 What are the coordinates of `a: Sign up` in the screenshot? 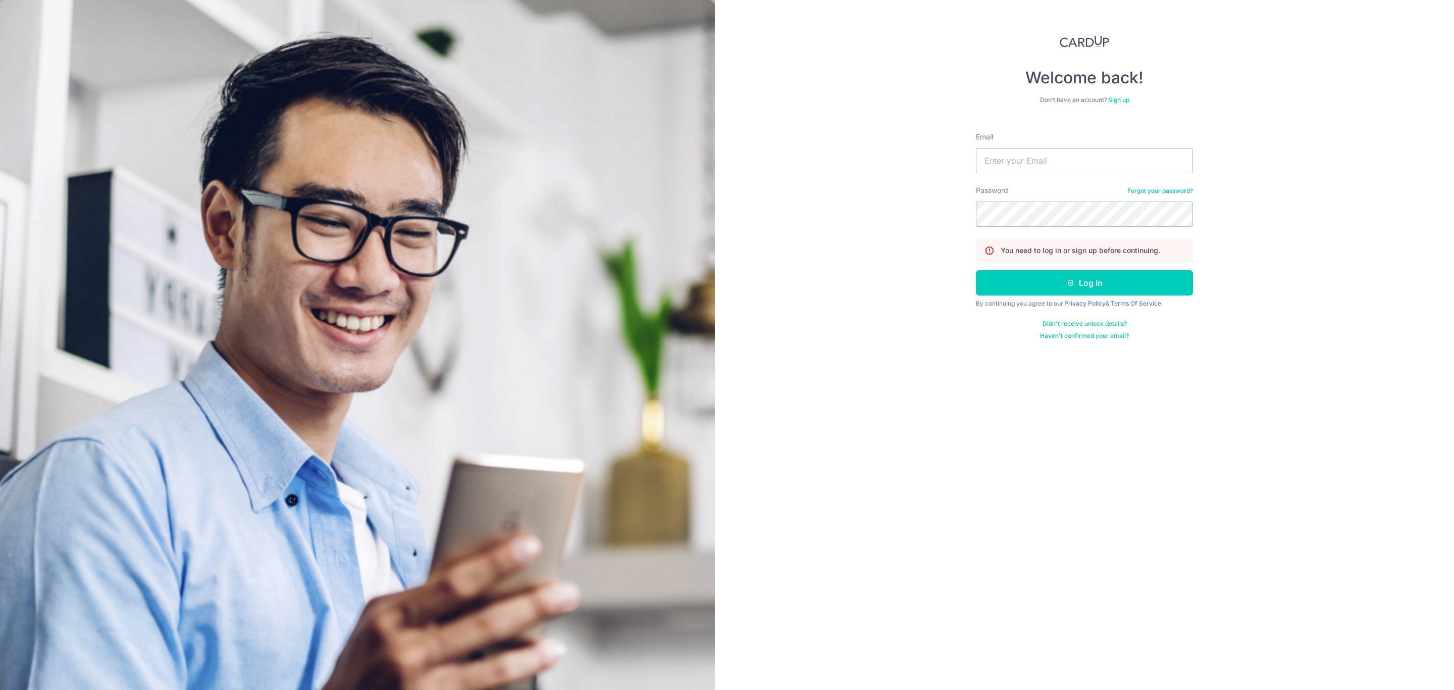 It's located at (1119, 99).